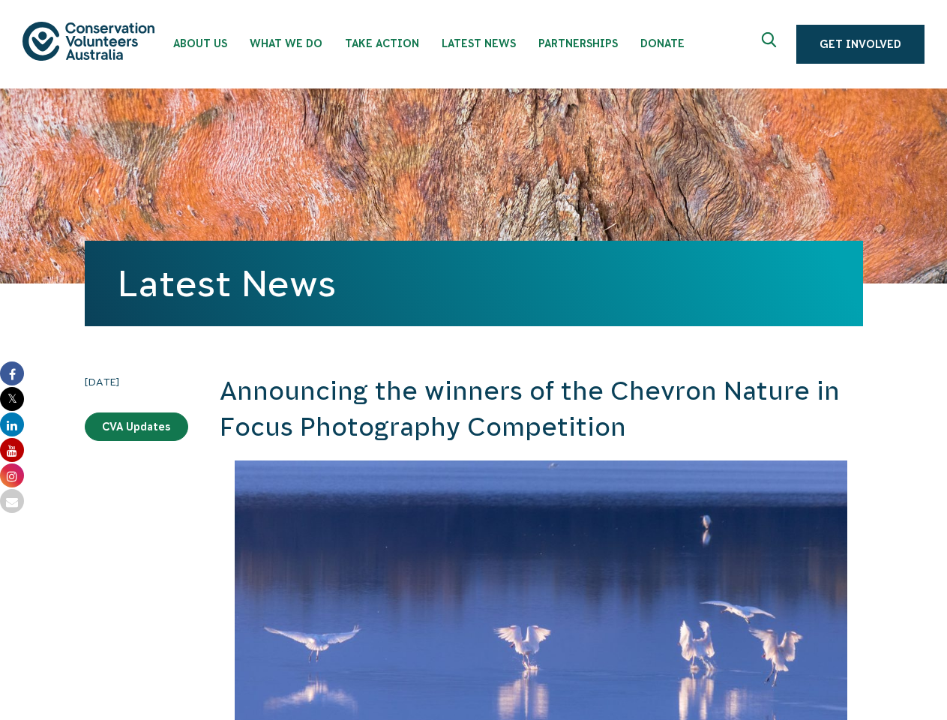  I want to click on button: Expand search box Close search box, so click(771, 44).